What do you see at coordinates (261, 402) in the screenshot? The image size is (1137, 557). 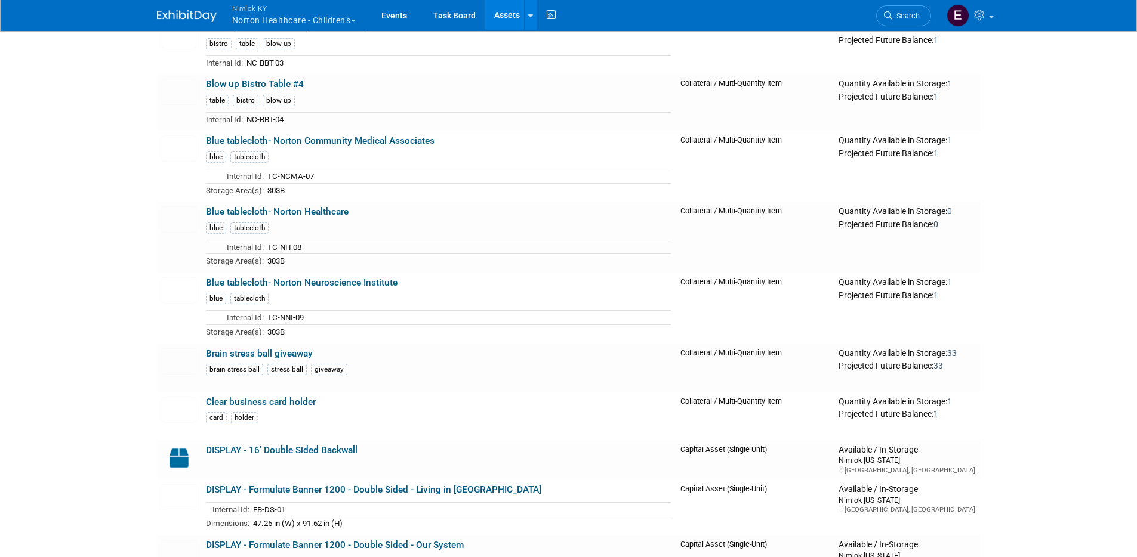 I see `a: Clear business card holder` at bounding box center [261, 402].